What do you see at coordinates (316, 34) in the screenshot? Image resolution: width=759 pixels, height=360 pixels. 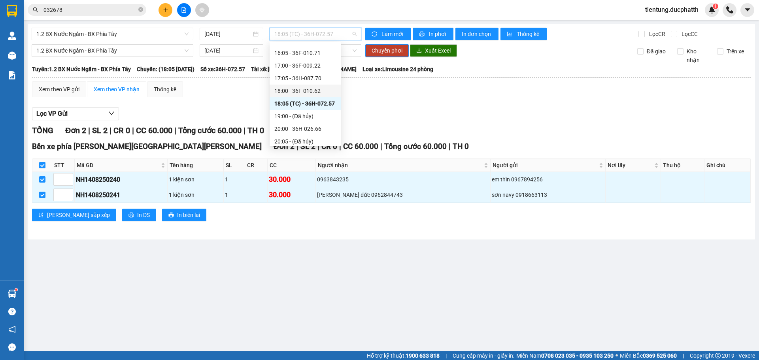 I see `span: 18:05 (TC) - 36H-072.57` at bounding box center [316, 34].